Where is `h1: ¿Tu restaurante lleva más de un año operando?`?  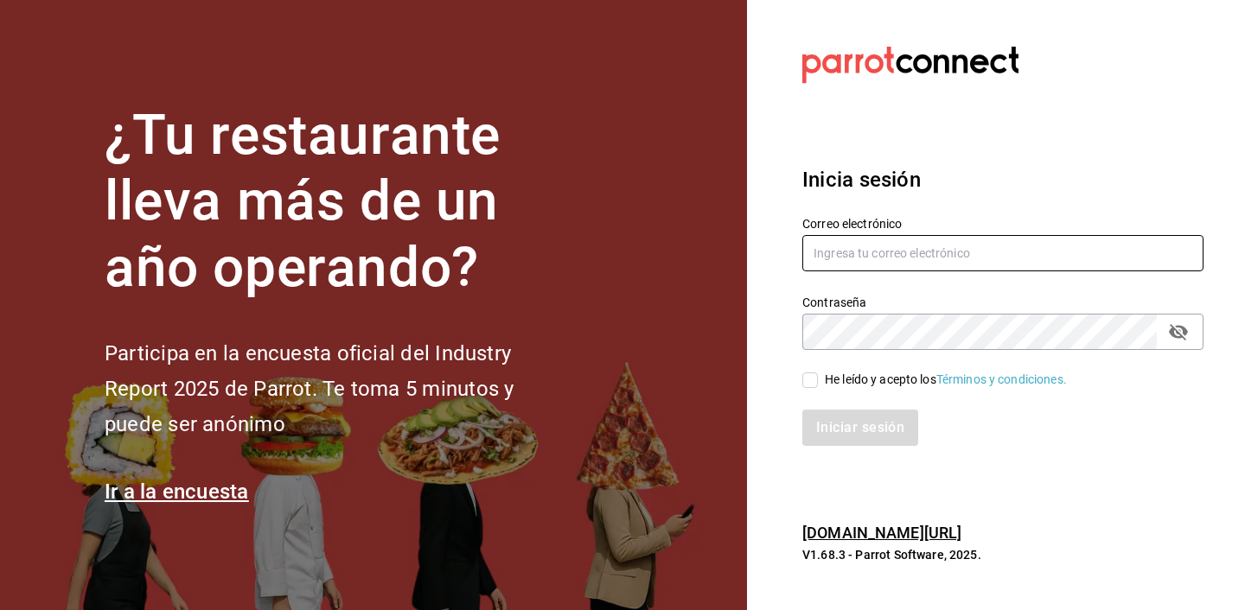 h1: ¿Tu restaurante lleva más de un año operando? is located at coordinates (338, 202).